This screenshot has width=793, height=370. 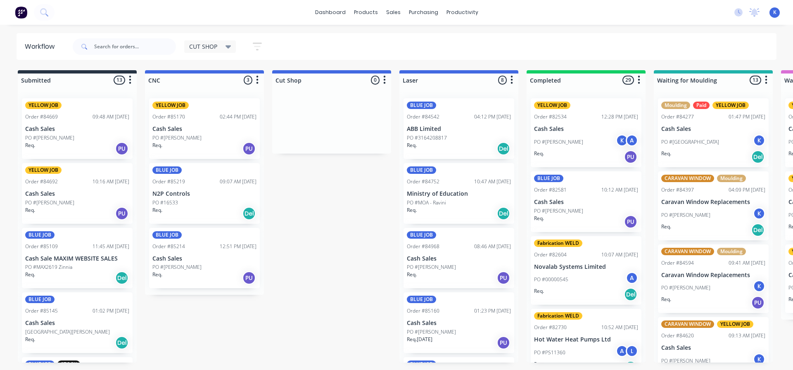 What do you see at coordinates (69, 364) in the screenshot?
I see `div: STOCK` at bounding box center [69, 364].